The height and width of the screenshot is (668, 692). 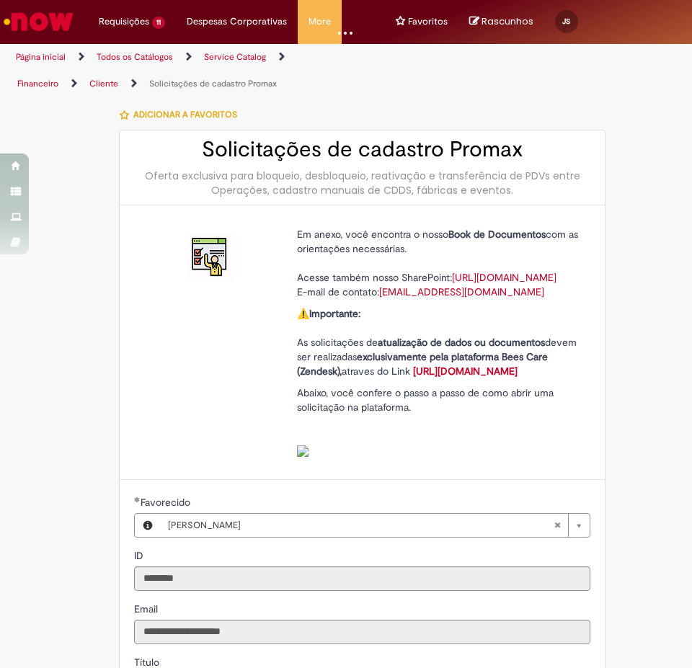 I want to click on span: Somente leitura - ID, so click(x=140, y=556).